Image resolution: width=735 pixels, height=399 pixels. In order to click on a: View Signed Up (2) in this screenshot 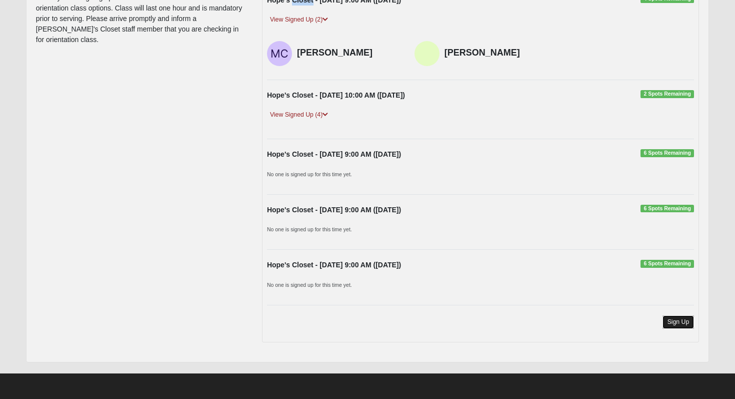, I will do `click(299, 20)`.